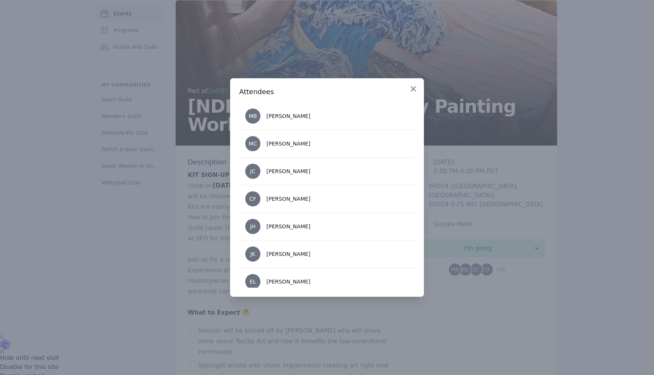  I want to click on span: MB, so click(253, 116).